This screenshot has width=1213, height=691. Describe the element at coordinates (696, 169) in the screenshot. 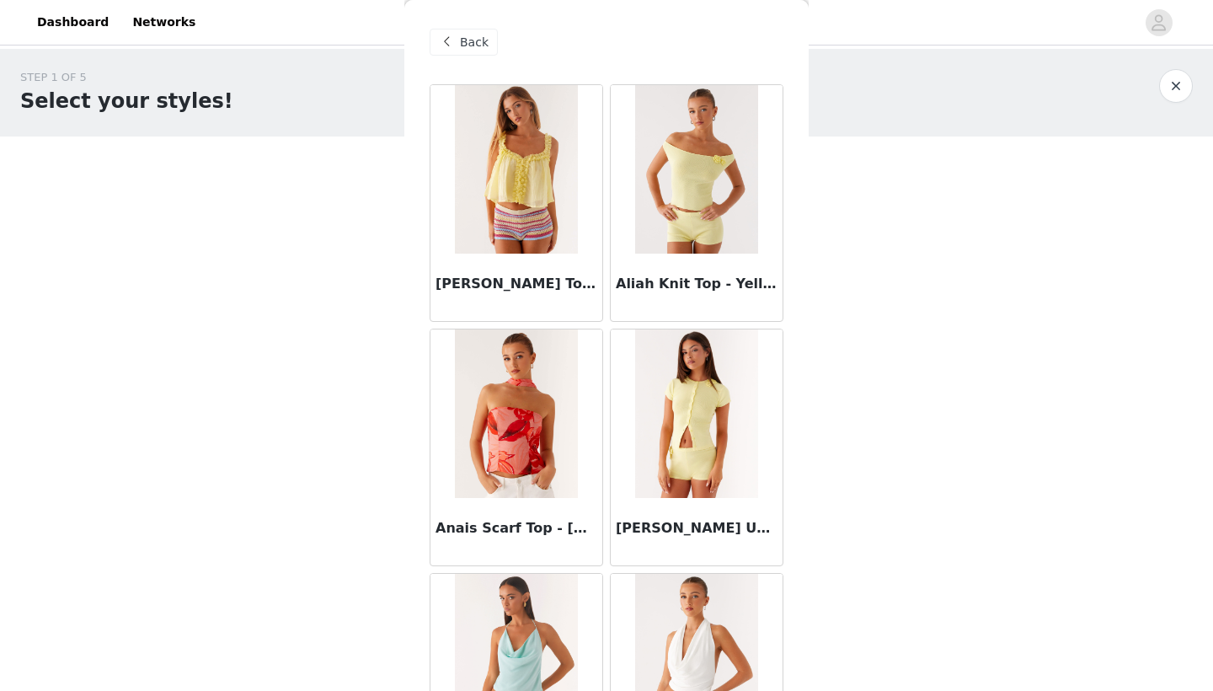

I see `img: Aliah Knit Top - Yellow` at that location.